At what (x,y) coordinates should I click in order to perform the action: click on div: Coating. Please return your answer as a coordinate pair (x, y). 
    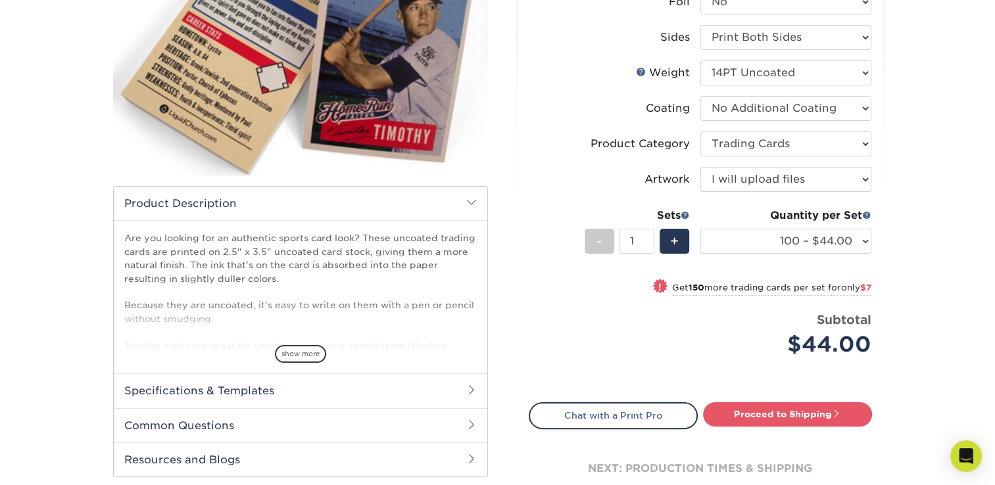
    Looking at the image, I should click on (668, 109).